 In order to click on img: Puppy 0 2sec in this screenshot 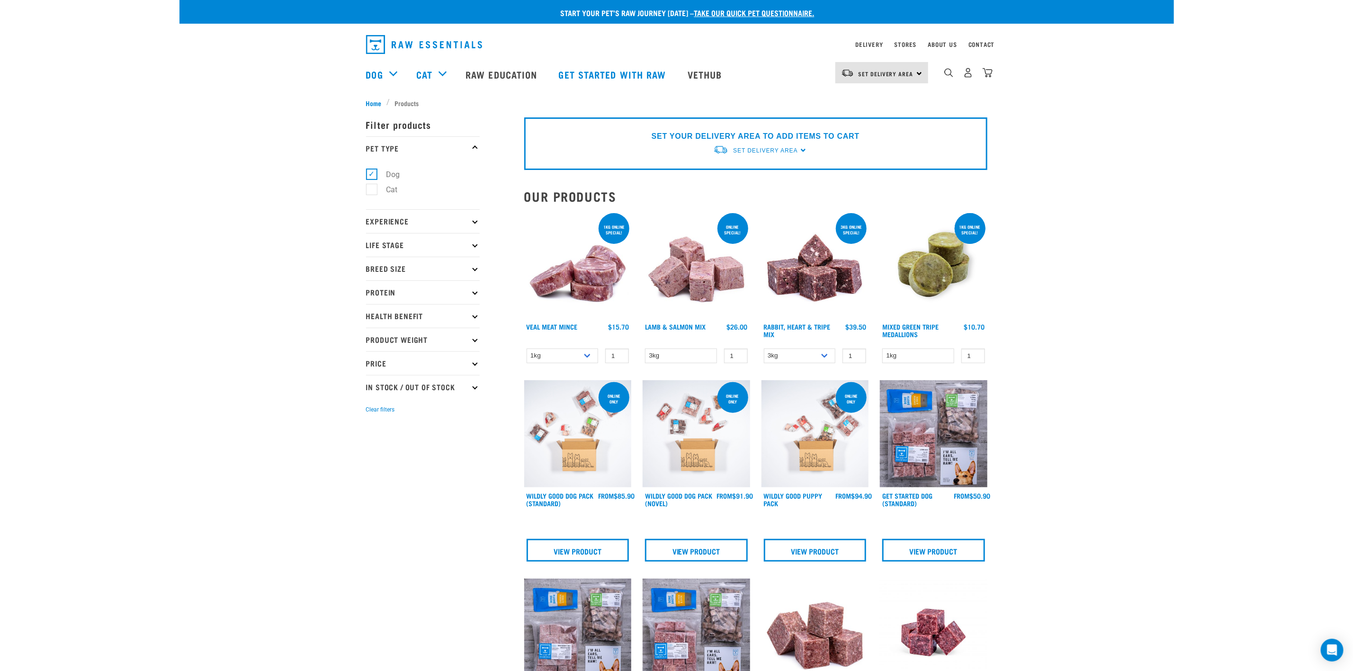, I will do `click(815, 434)`.